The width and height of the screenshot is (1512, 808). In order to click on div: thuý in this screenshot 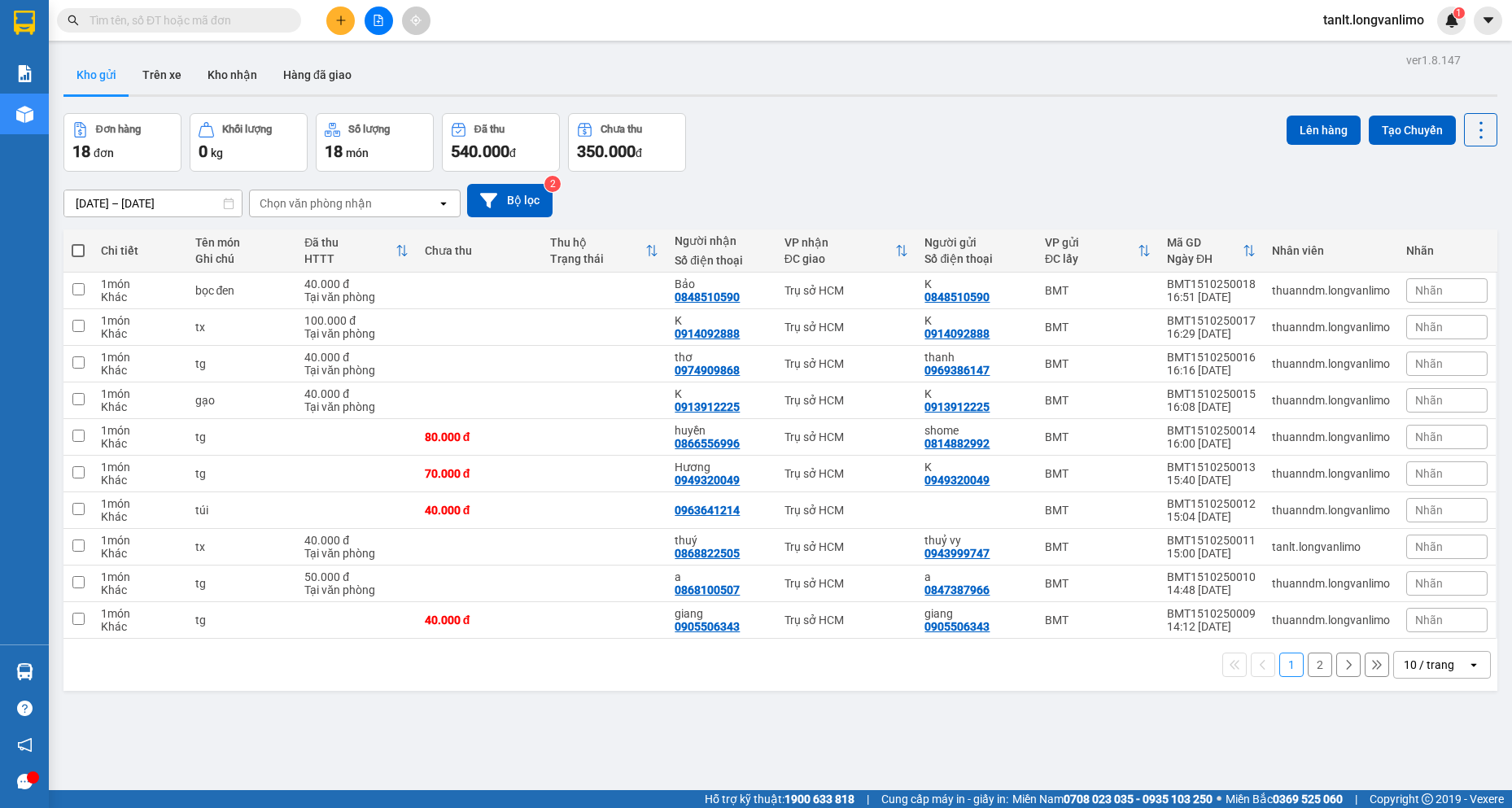, I will do `click(721, 540)`.